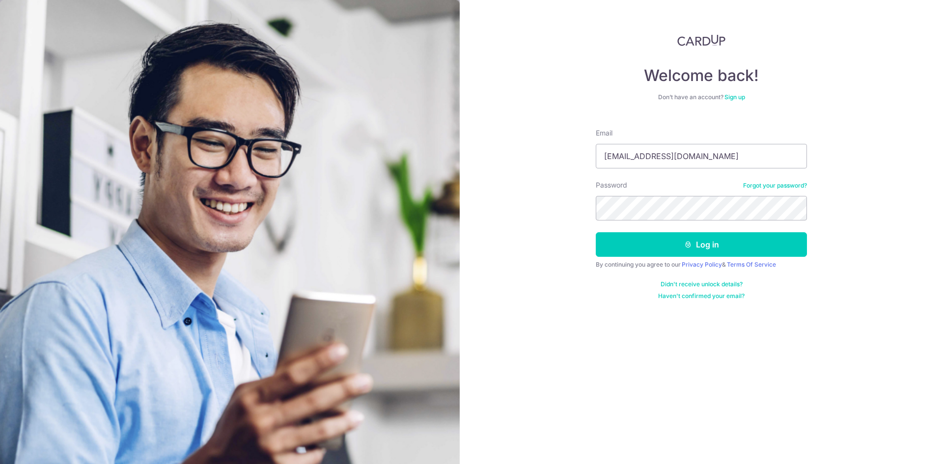 This screenshot has width=943, height=464. What do you see at coordinates (701, 244) in the screenshot?
I see `button: Log in` at bounding box center [701, 244].